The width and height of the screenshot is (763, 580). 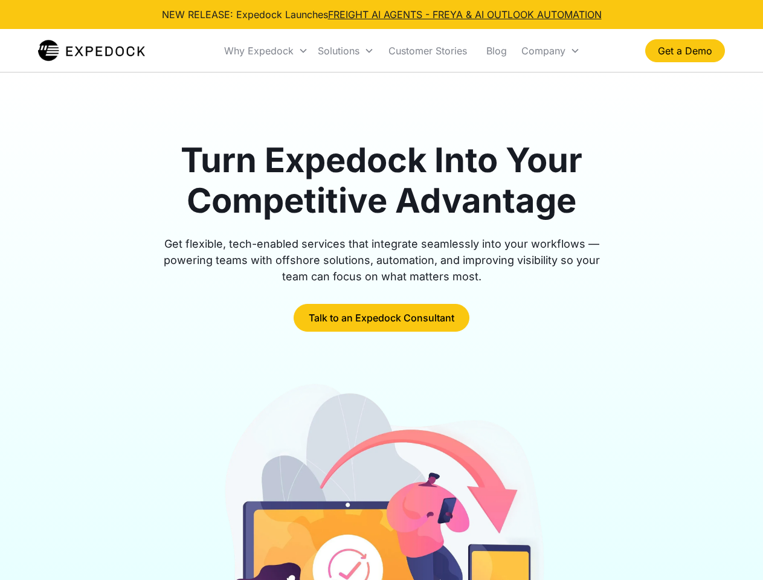 What do you see at coordinates (382, 15) in the screenshot?
I see `div: NEW RELEASE: Expedock Launches` at bounding box center [382, 15].